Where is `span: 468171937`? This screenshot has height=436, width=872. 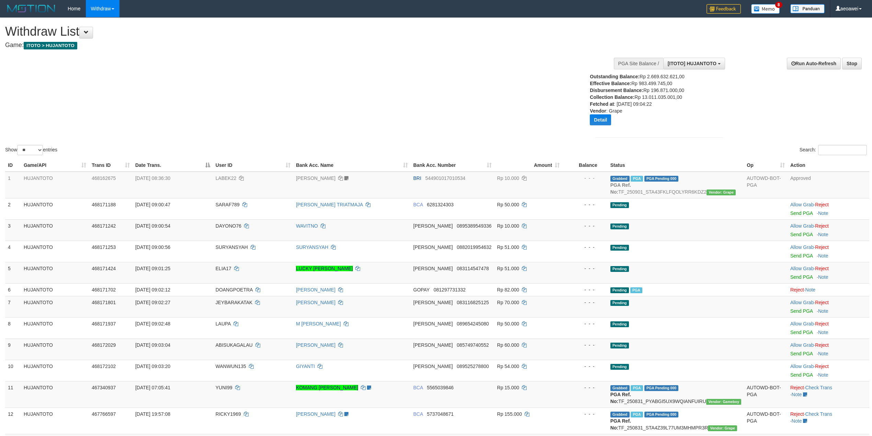
span: 468171937 is located at coordinates (104, 324).